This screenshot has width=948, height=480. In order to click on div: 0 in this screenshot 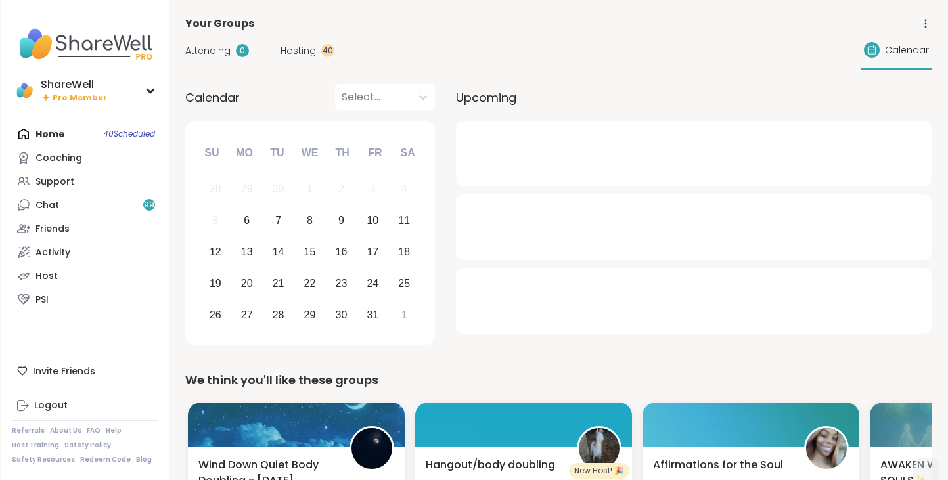, I will do `click(242, 51)`.